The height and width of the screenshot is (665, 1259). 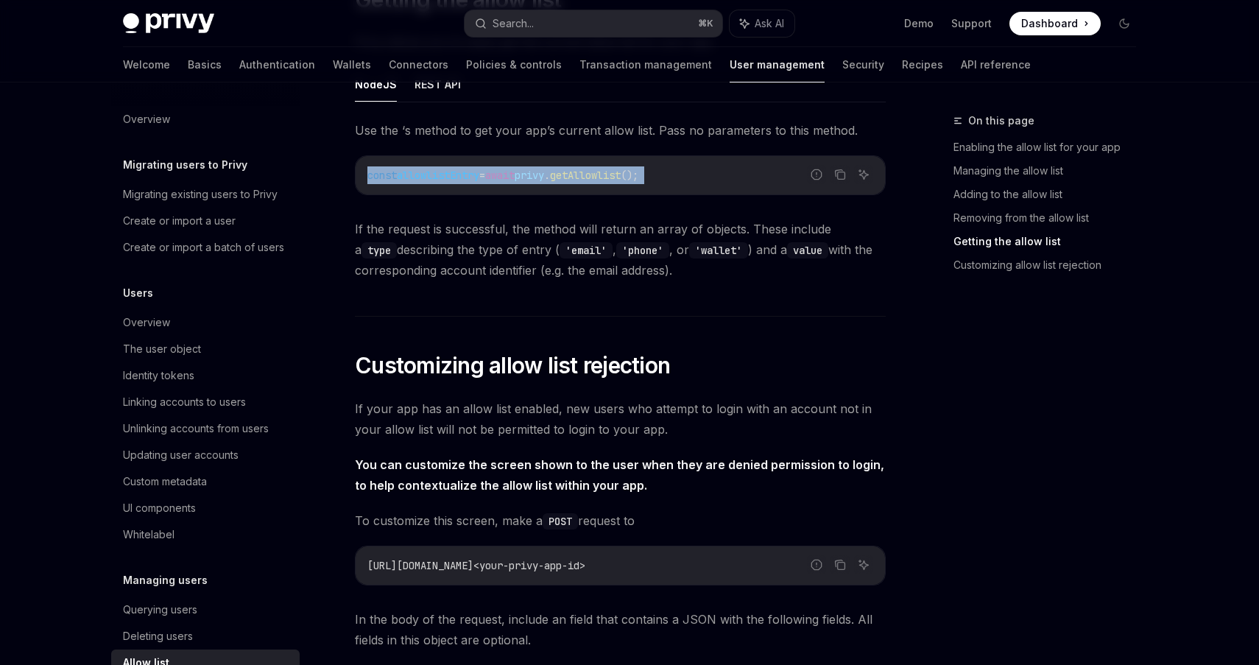 I want to click on a: Identity tokens, so click(x=205, y=375).